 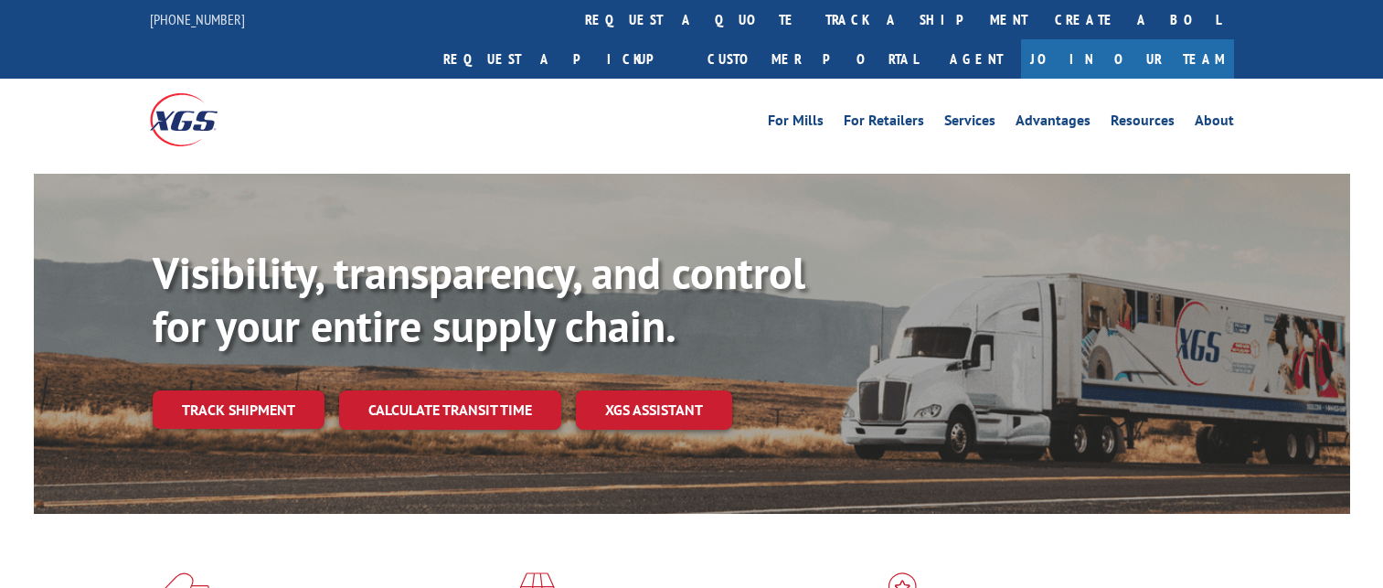 What do you see at coordinates (654, 410) in the screenshot?
I see `a: XGS ASSISTANT` at bounding box center [654, 410].